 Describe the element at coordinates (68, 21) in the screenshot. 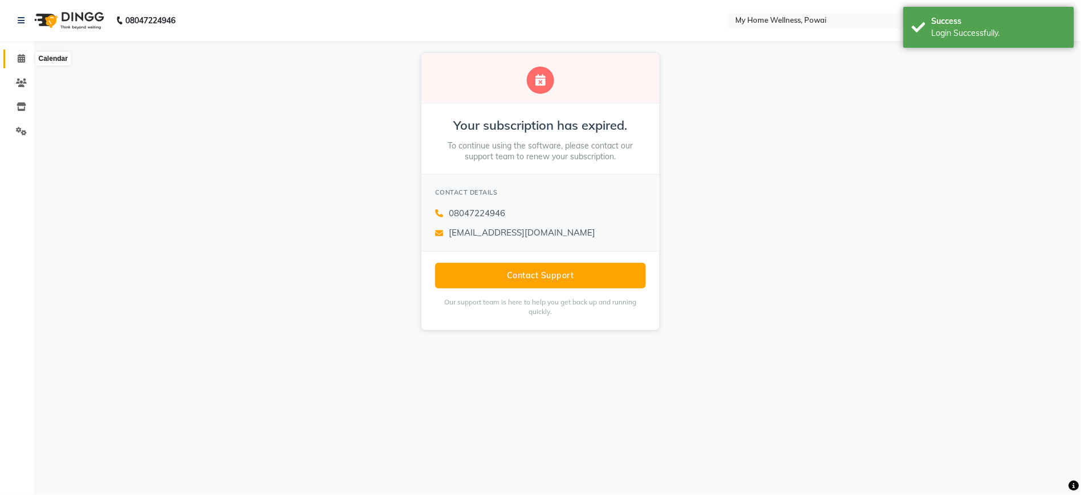

I see `img: logo` at that location.